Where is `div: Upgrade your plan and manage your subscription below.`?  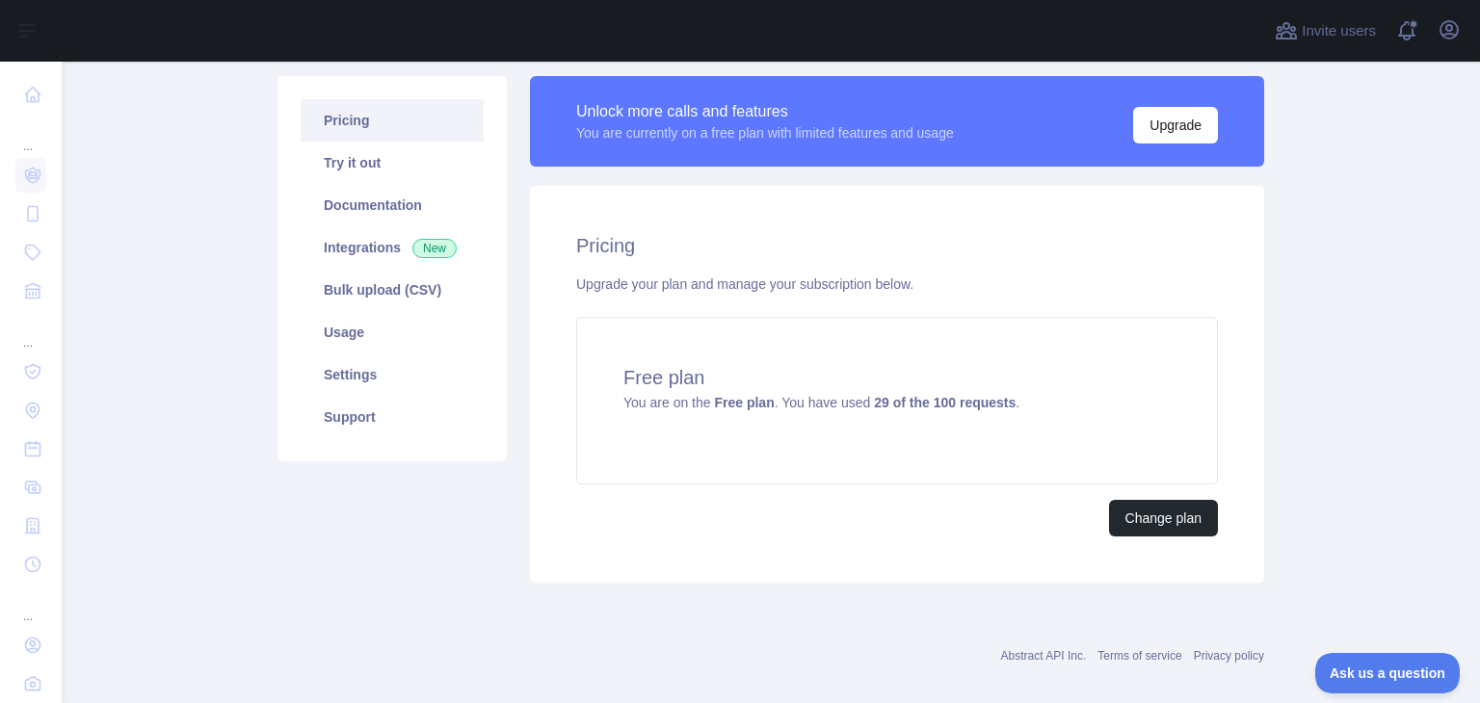 div: Upgrade your plan and manage your subscription below. is located at coordinates (897, 284).